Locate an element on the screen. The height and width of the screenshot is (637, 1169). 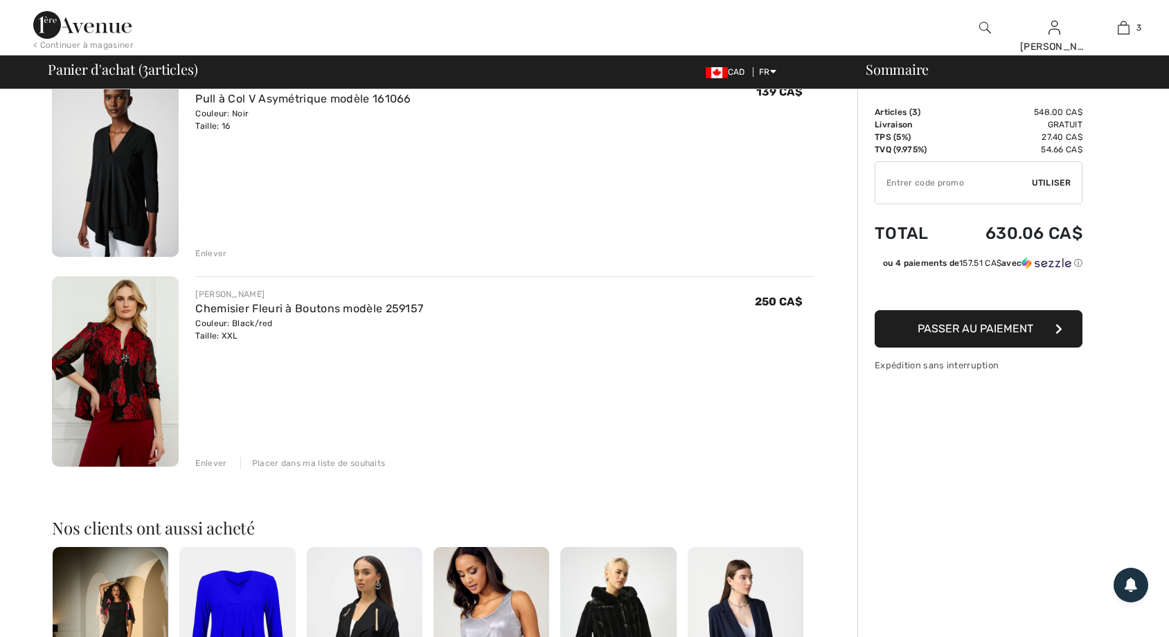
div: ou 4 paiements de157.51 CA$avecSezzle Cliquez pour en savoir plus sur Sezzle is located at coordinates (979, 265).